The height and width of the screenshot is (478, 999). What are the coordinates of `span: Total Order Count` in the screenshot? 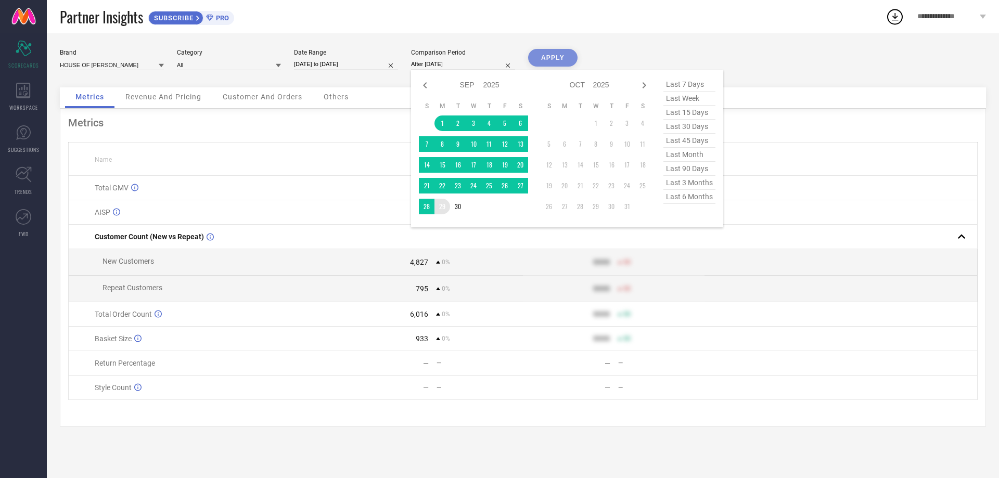 It's located at (123, 314).